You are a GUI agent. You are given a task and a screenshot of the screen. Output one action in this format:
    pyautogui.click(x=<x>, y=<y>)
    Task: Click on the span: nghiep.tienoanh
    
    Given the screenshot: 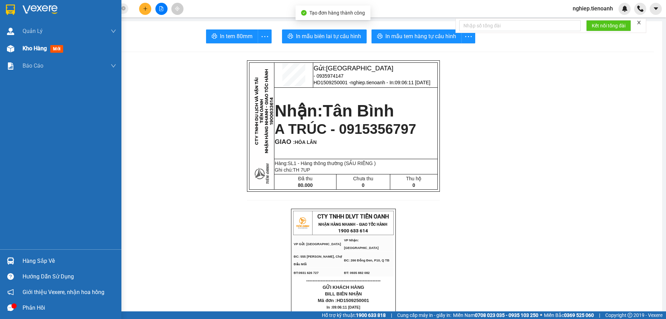 What is the action you would take?
    pyautogui.click(x=593, y=8)
    